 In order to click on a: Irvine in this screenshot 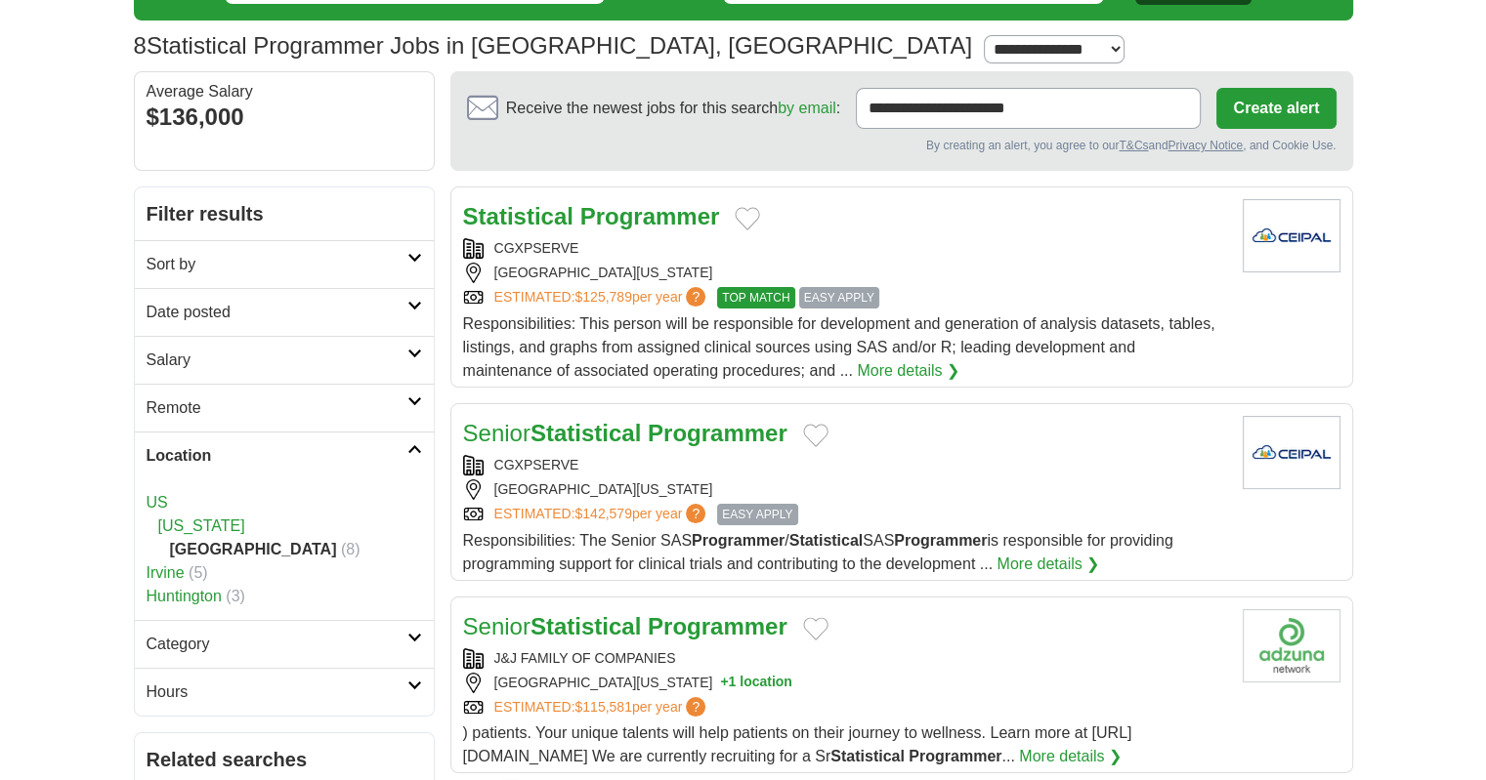, I will do `click(165, 572)`.